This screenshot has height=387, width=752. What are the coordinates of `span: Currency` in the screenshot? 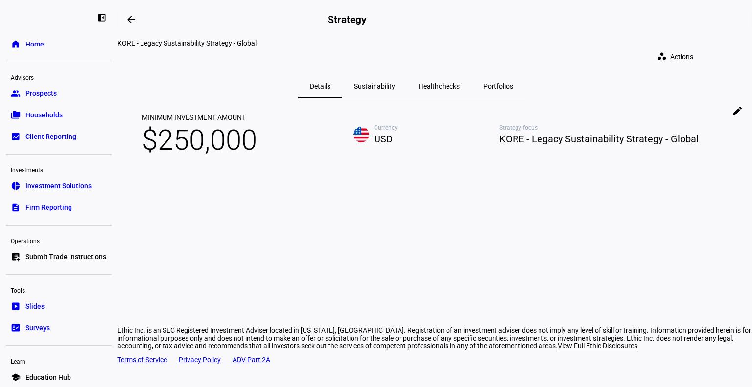 It's located at (389, 128).